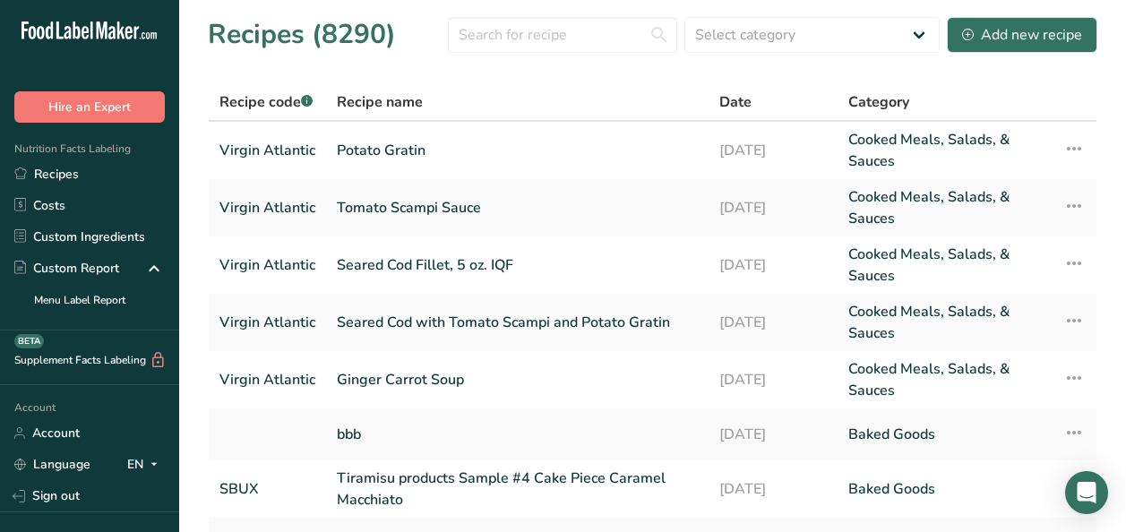  What do you see at coordinates (878, 102) in the screenshot?
I see `span: Category` at bounding box center [878, 102].